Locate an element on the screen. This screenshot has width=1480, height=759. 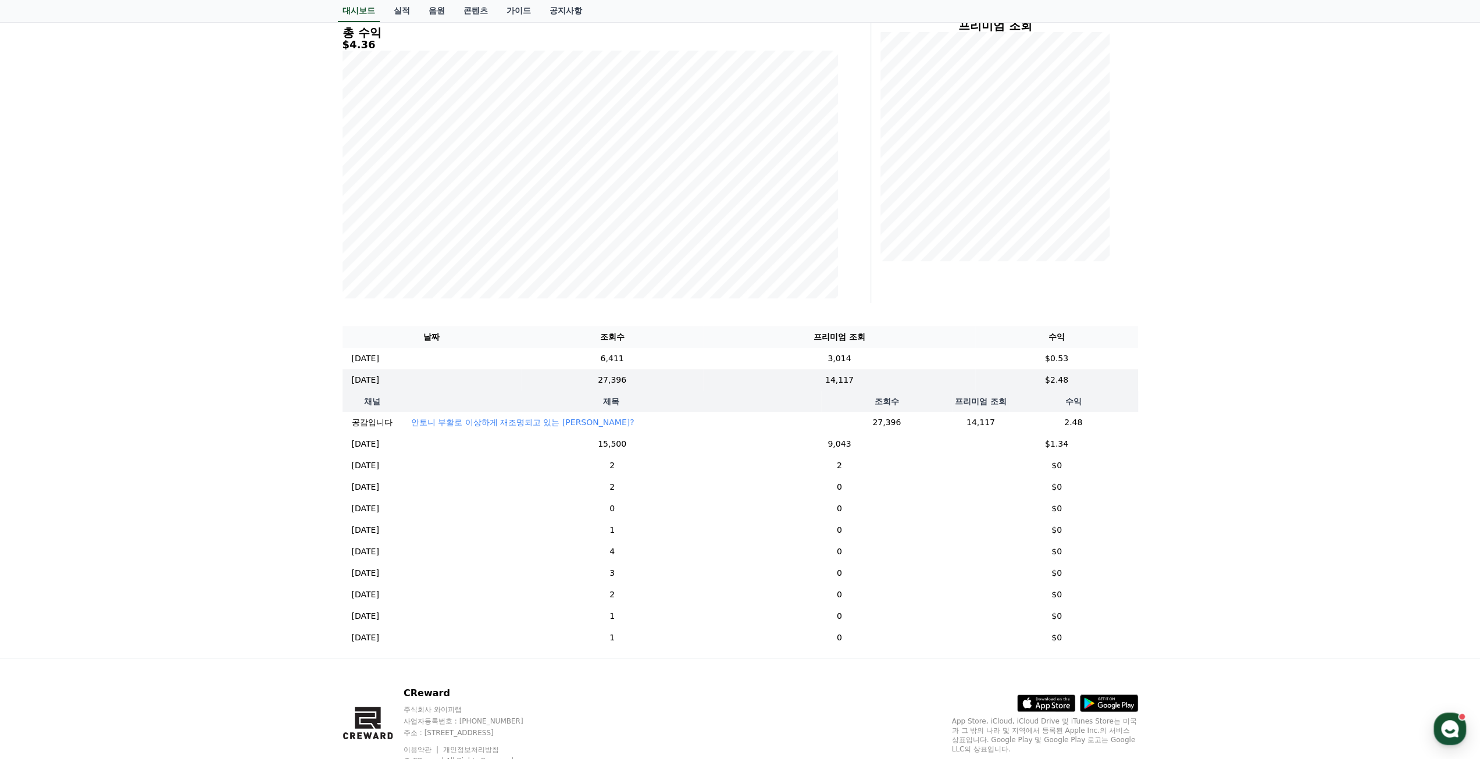
p: 주식회사 와이피랩 is located at coordinates (475, 710).